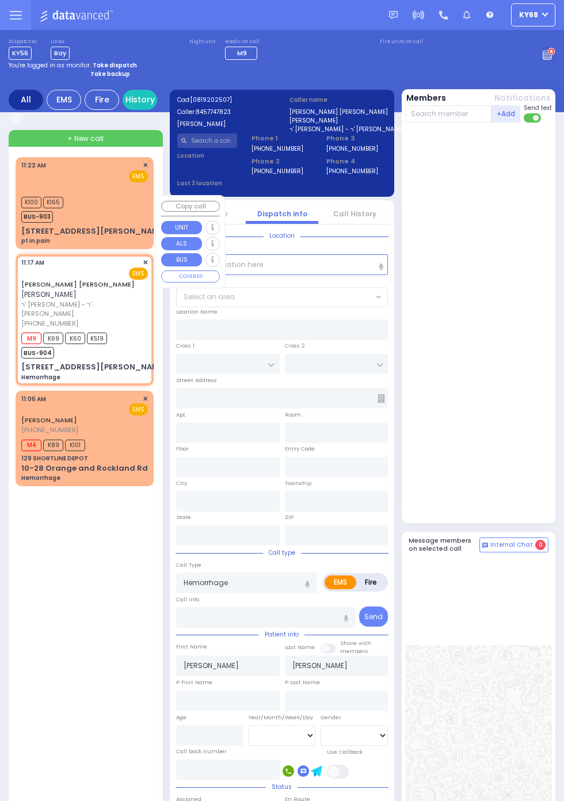  I want to click on span: 11:22 AM, so click(33, 165).